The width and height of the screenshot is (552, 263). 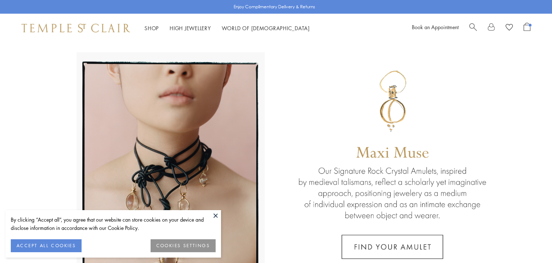 What do you see at coordinates (227, 28) in the screenshot?
I see `nav: Main navigation` at bounding box center [227, 28].